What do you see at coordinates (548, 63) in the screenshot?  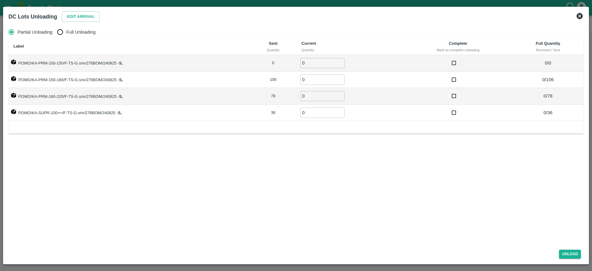 I see `p: 0 / 0` at bounding box center [548, 63].